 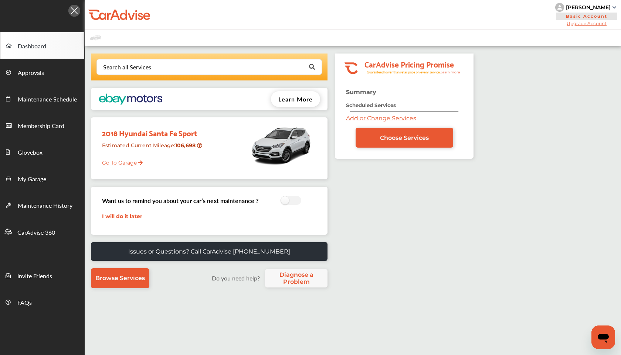 What do you see at coordinates (296, 279) in the screenshot?
I see `span: Diagnose a Problem` at bounding box center [296, 279].